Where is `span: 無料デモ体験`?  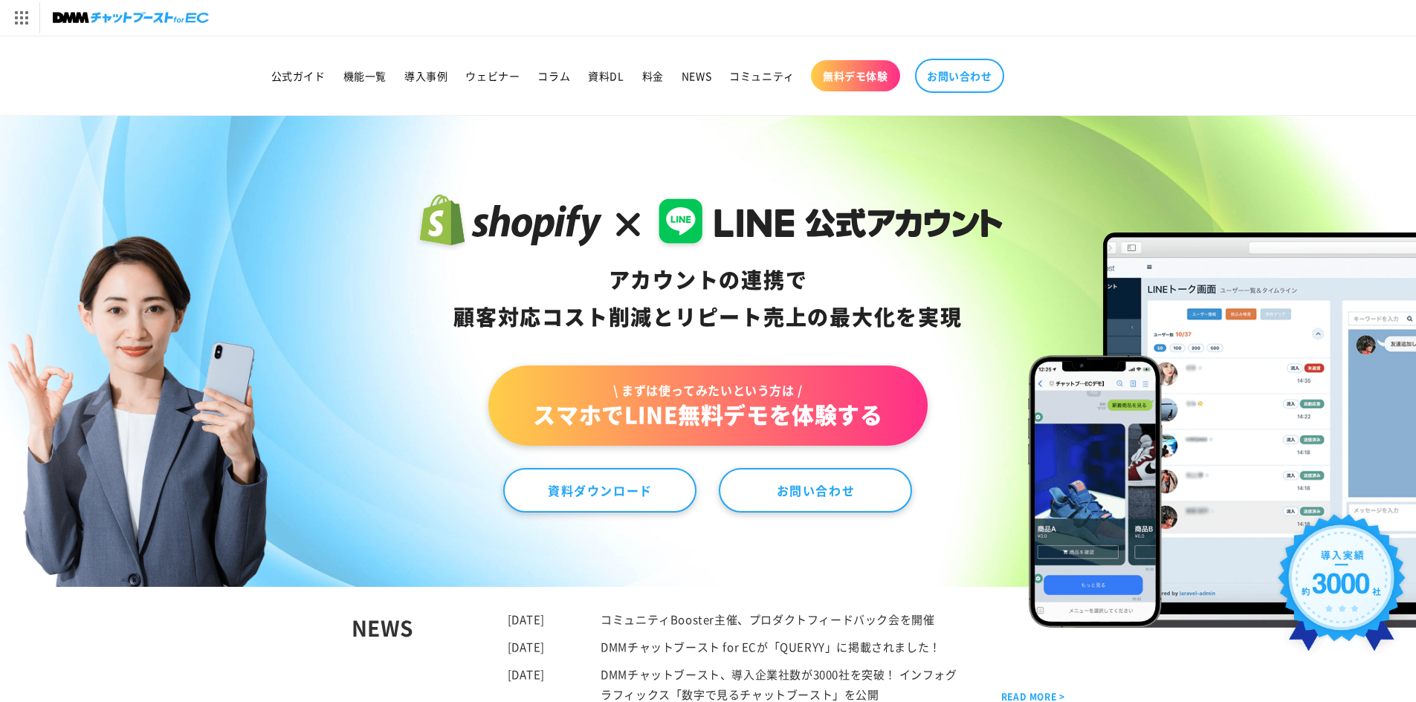
span: 無料デモ体験 is located at coordinates (856, 76).